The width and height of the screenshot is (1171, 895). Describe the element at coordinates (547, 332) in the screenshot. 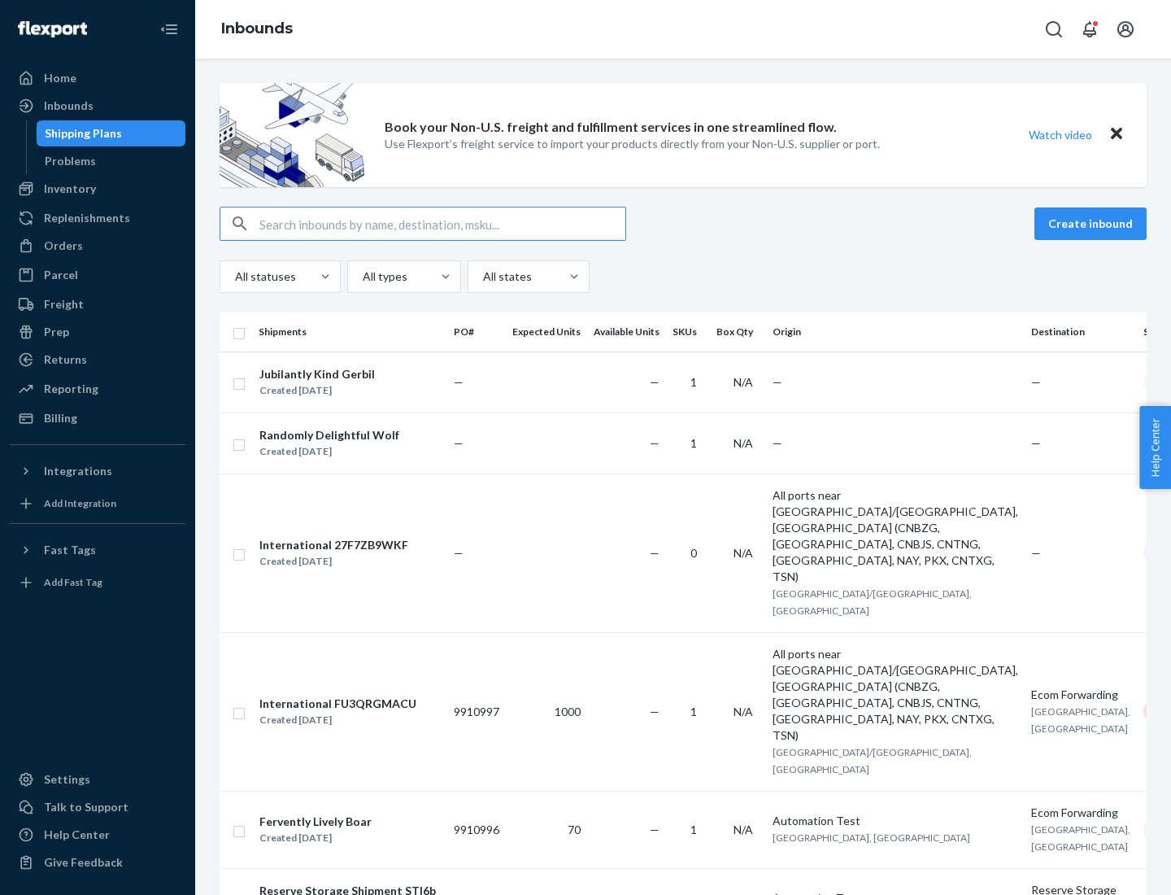

I see `th: Expected Units` at that location.